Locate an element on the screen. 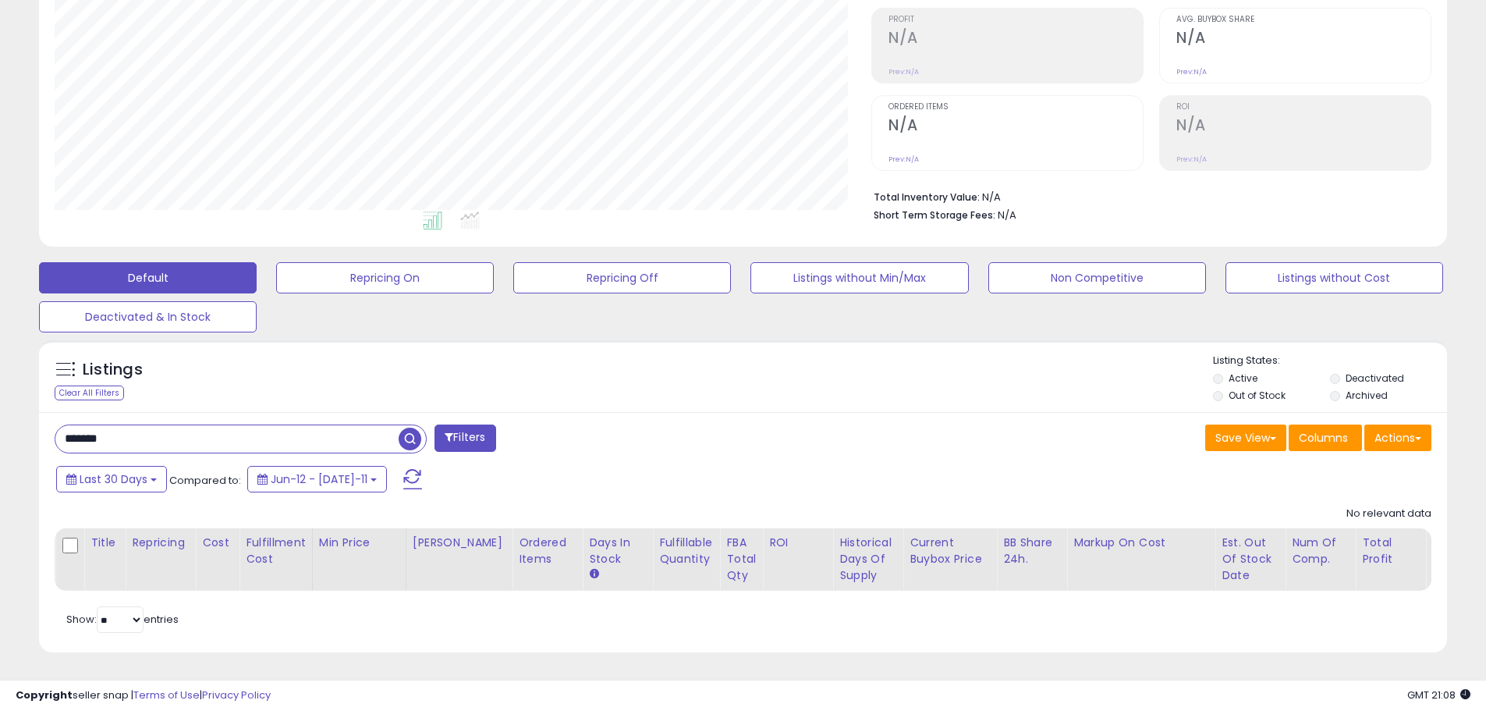  div: Title is located at coordinates (105, 542).